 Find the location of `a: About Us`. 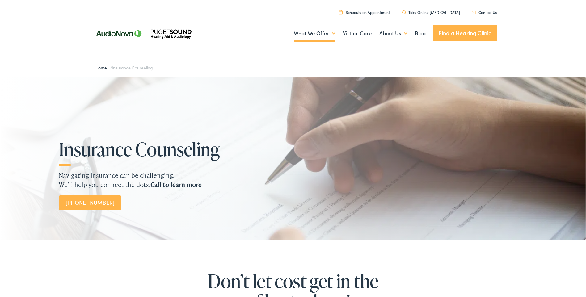

a: About Us is located at coordinates (393, 33).